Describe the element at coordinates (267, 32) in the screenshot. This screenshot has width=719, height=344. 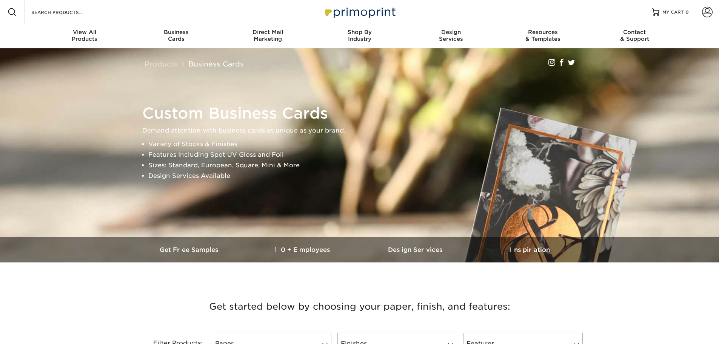
I see `span: Direct Mail` at that location.